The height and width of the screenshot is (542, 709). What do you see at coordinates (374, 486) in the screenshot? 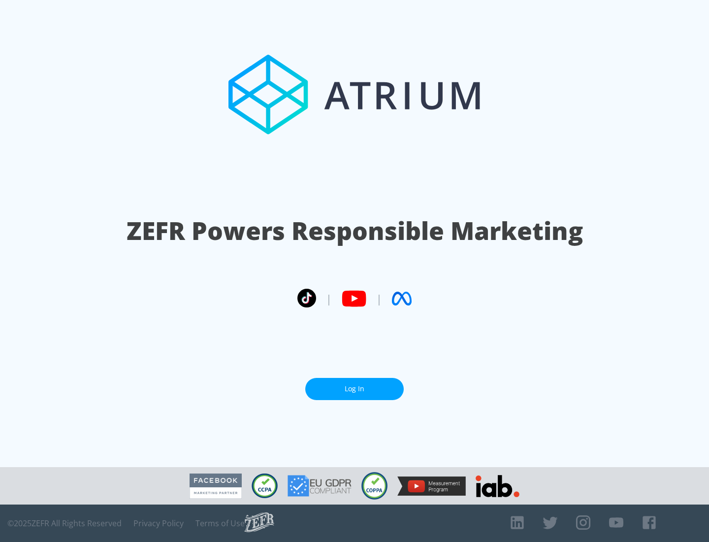
I see `img: COPPA Compliant` at bounding box center [374, 486].